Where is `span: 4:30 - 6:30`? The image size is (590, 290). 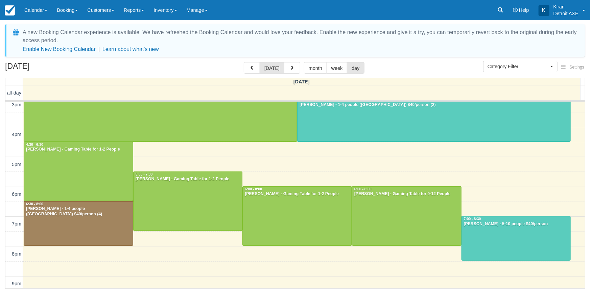
span: 4:30 - 6:30 is located at coordinates (34, 145).